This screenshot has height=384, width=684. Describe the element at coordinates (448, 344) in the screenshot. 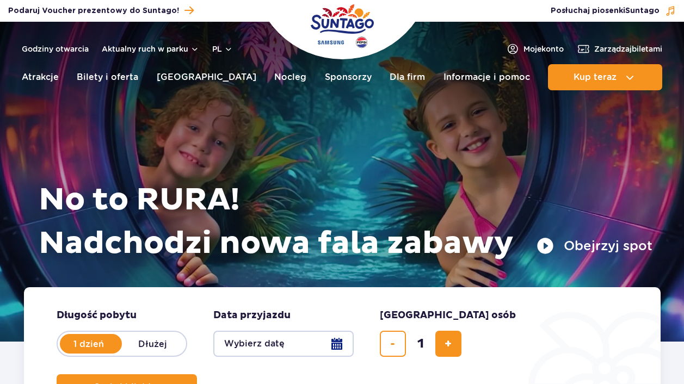

I see `button: dodaj bilet` at that location.